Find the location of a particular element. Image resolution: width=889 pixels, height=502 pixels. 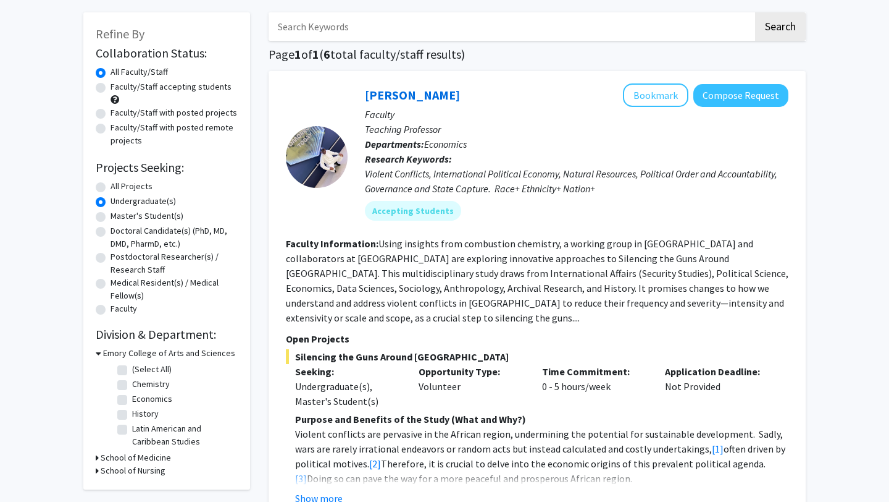

h1: Page of ( total faculty/staff results) is located at coordinates (537, 54).